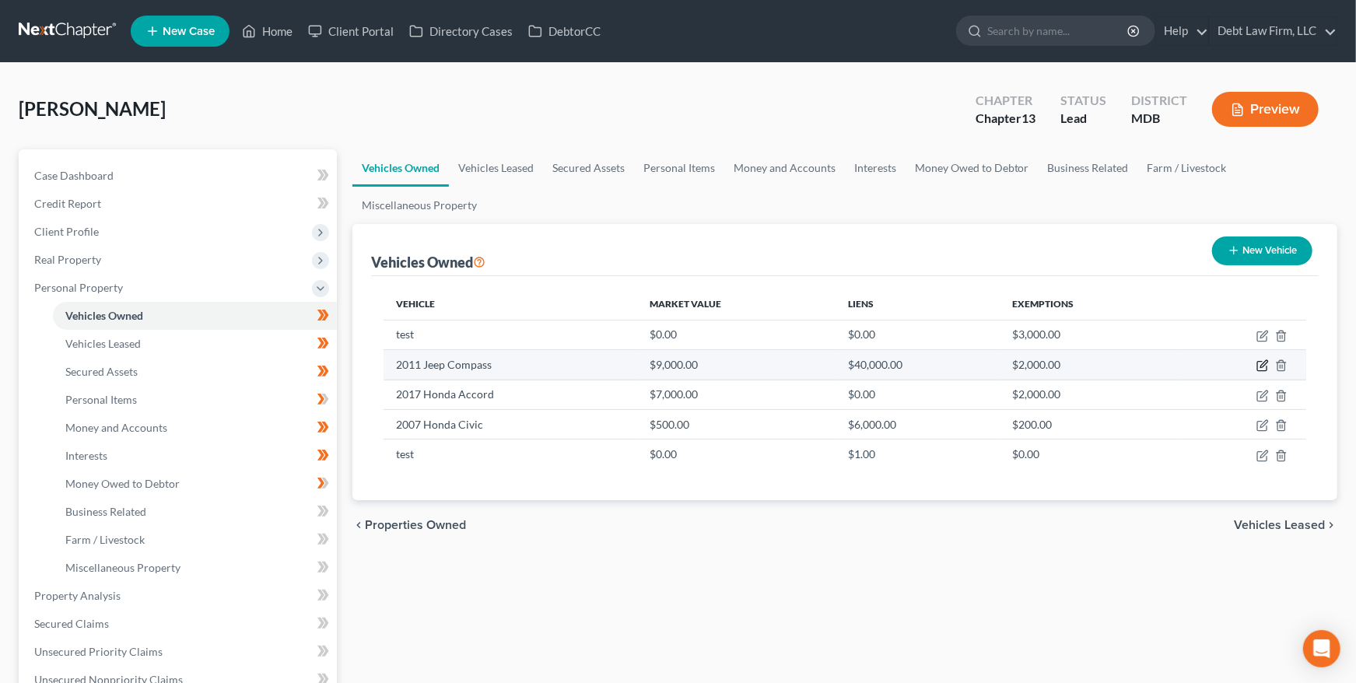 The height and width of the screenshot is (683, 1356). What do you see at coordinates (428, 262) in the screenshot?
I see `div: Vehicles Owned` at bounding box center [428, 262].